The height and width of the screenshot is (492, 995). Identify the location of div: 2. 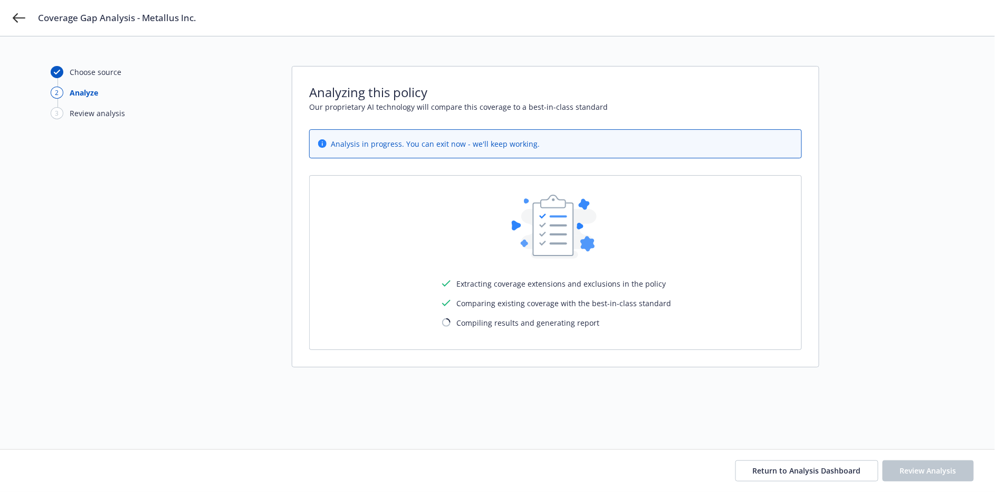
(57, 92).